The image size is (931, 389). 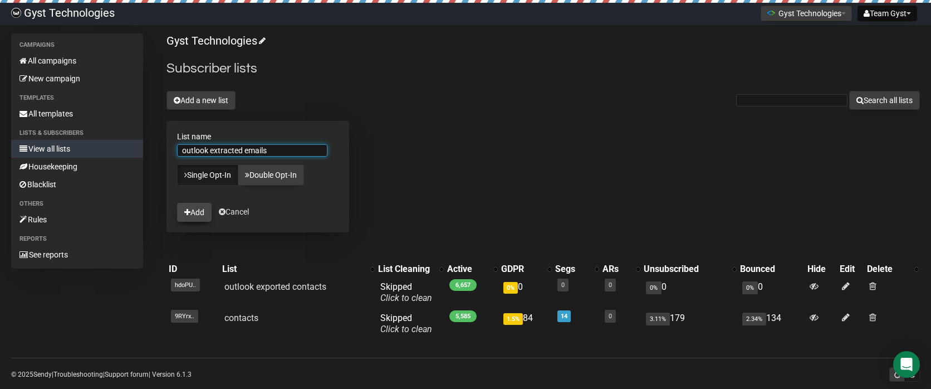 What do you see at coordinates (564, 316) in the screenshot?
I see `a: 14` at bounding box center [564, 316].